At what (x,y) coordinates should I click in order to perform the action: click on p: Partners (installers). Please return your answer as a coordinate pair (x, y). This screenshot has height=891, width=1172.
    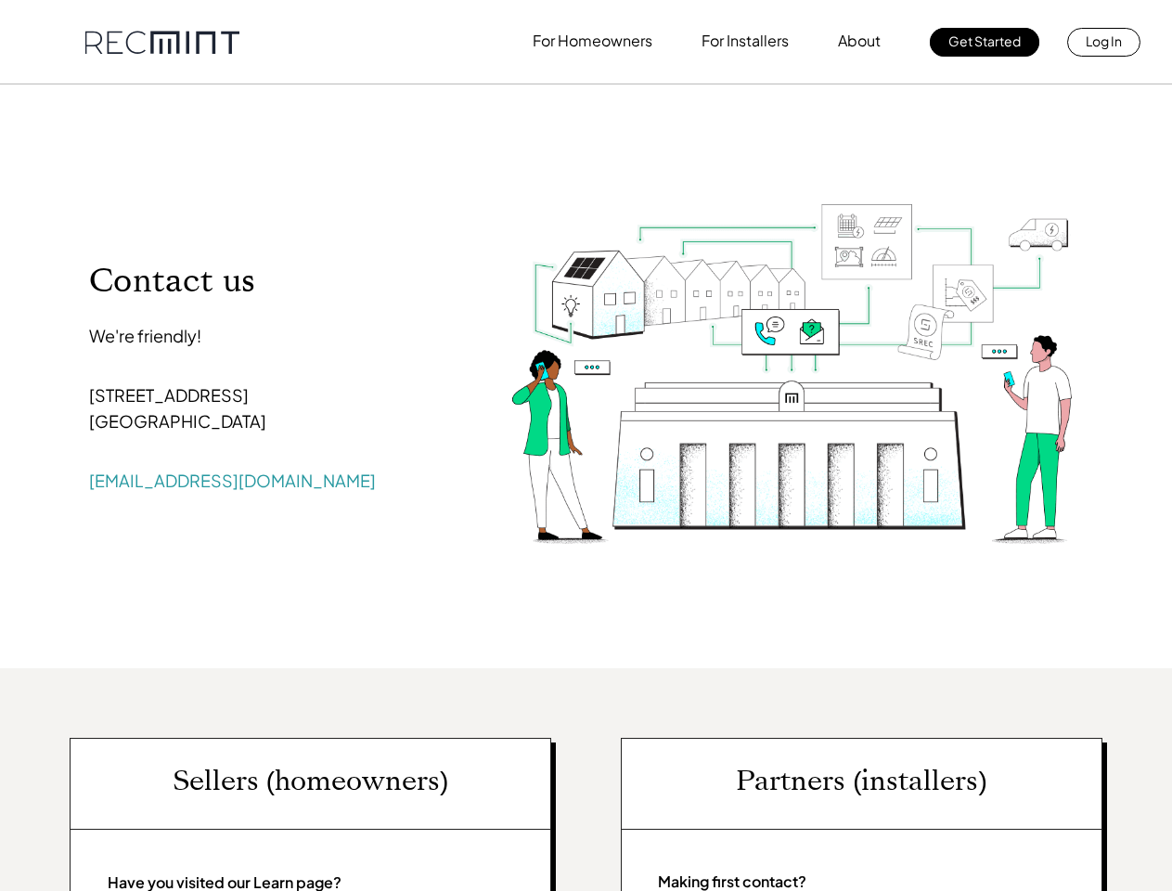
    Looking at the image, I should click on (861, 781).